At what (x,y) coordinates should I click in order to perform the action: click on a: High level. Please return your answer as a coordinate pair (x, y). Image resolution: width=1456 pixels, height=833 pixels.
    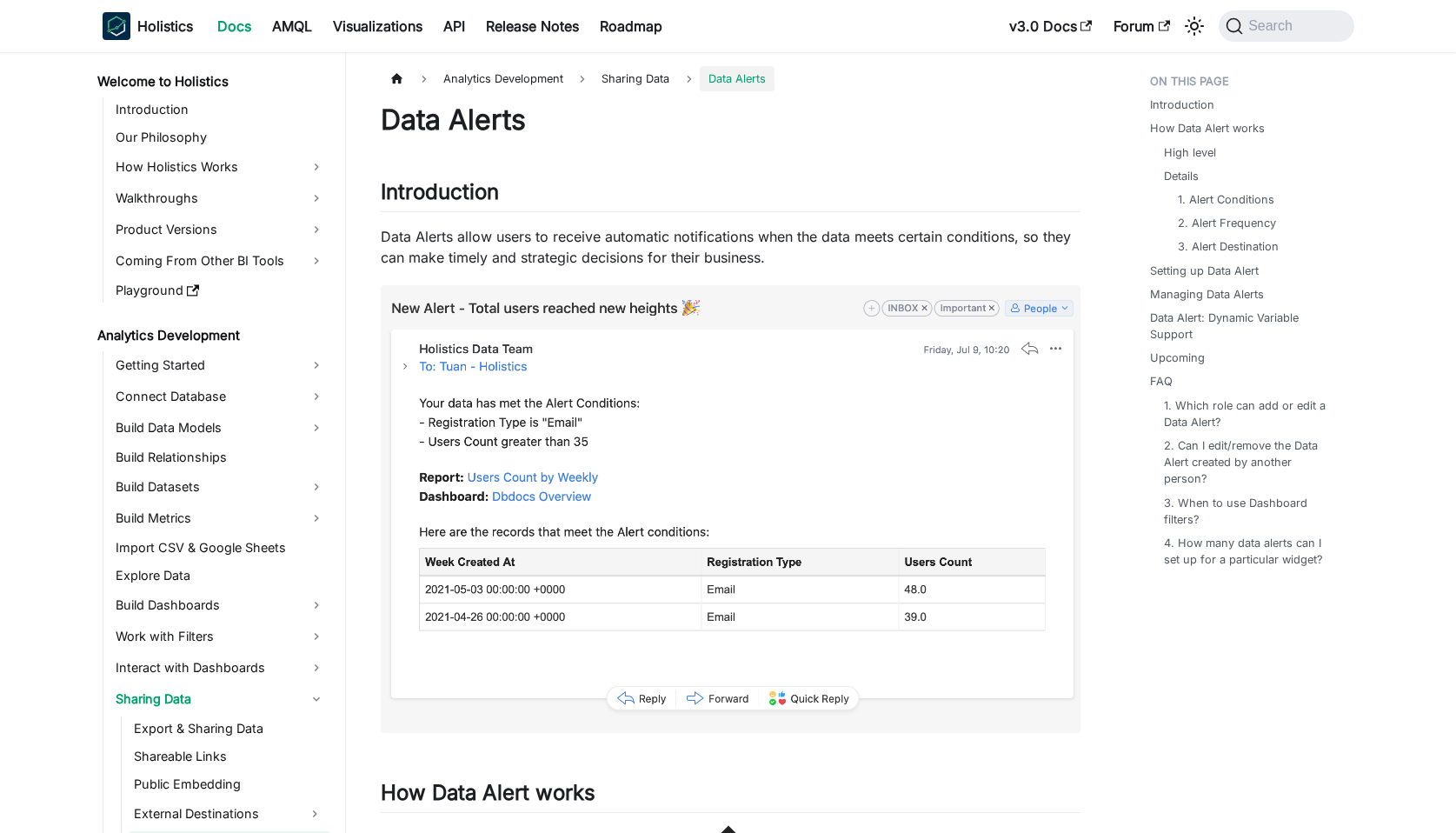
    Looking at the image, I should click on (1190, 152).